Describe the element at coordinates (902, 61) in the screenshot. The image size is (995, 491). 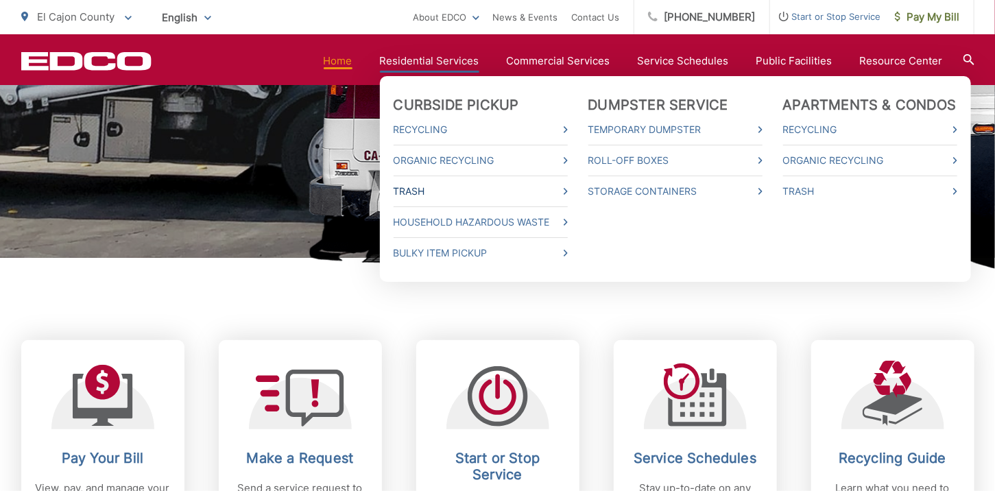
I see `a: Resource Center` at that location.